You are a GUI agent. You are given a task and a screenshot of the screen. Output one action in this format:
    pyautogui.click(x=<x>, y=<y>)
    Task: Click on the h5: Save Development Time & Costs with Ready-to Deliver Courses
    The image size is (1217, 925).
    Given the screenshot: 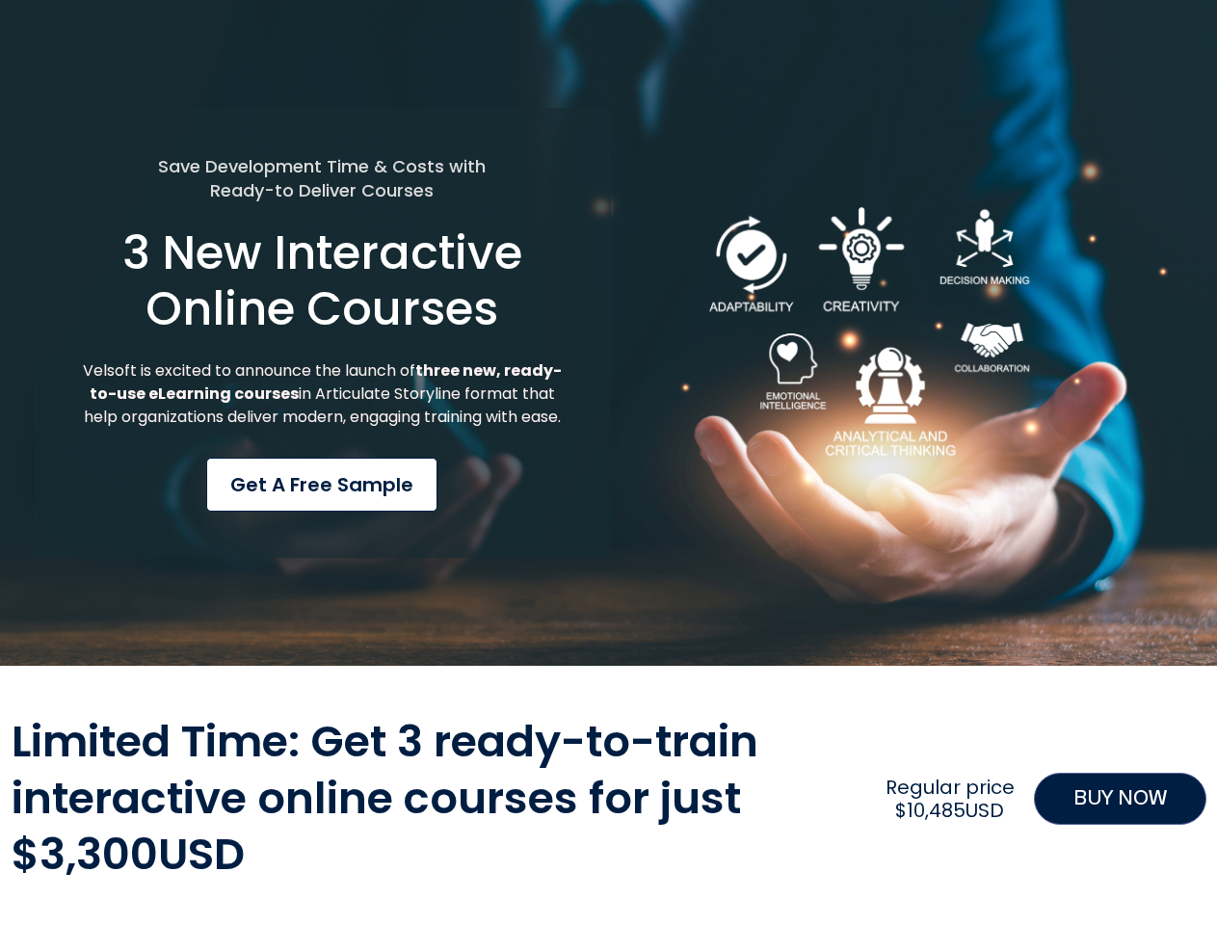 What is the action you would take?
    pyautogui.click(x=322, y=178)
    